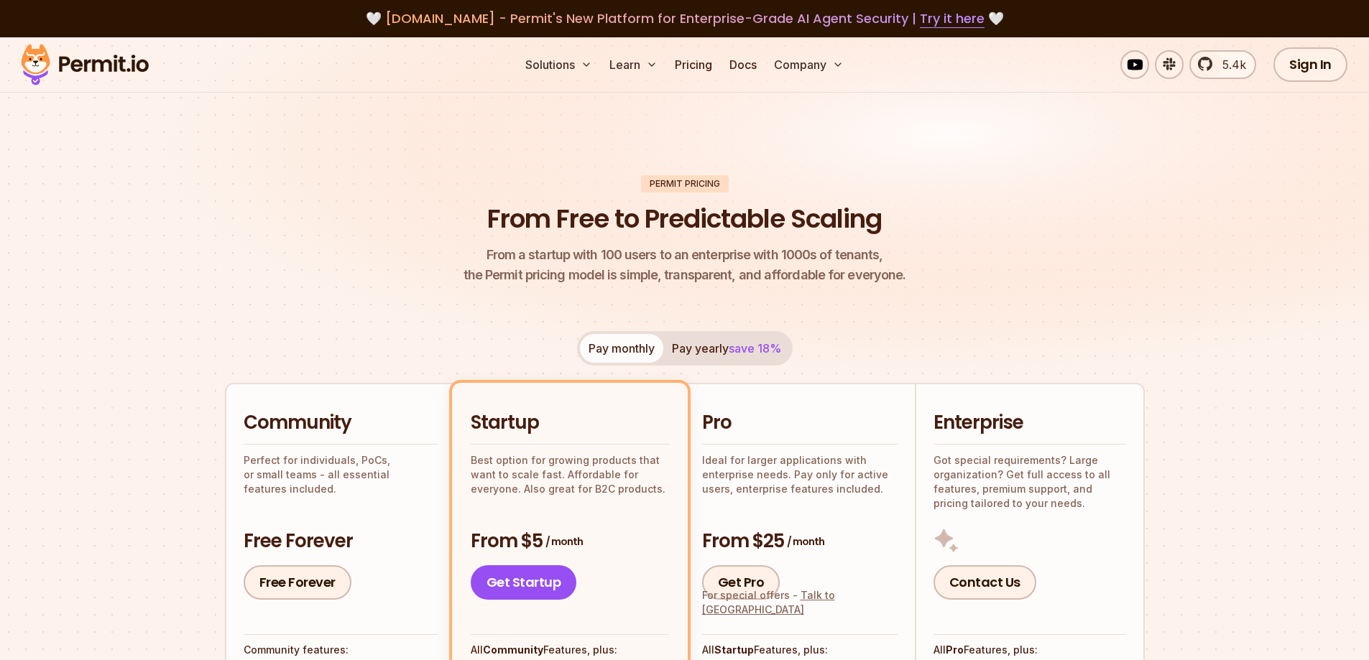  What do you see at coordinates (952, 19) in the screenshot?
I see `a: Try it here` at bounding box center [952, 19].